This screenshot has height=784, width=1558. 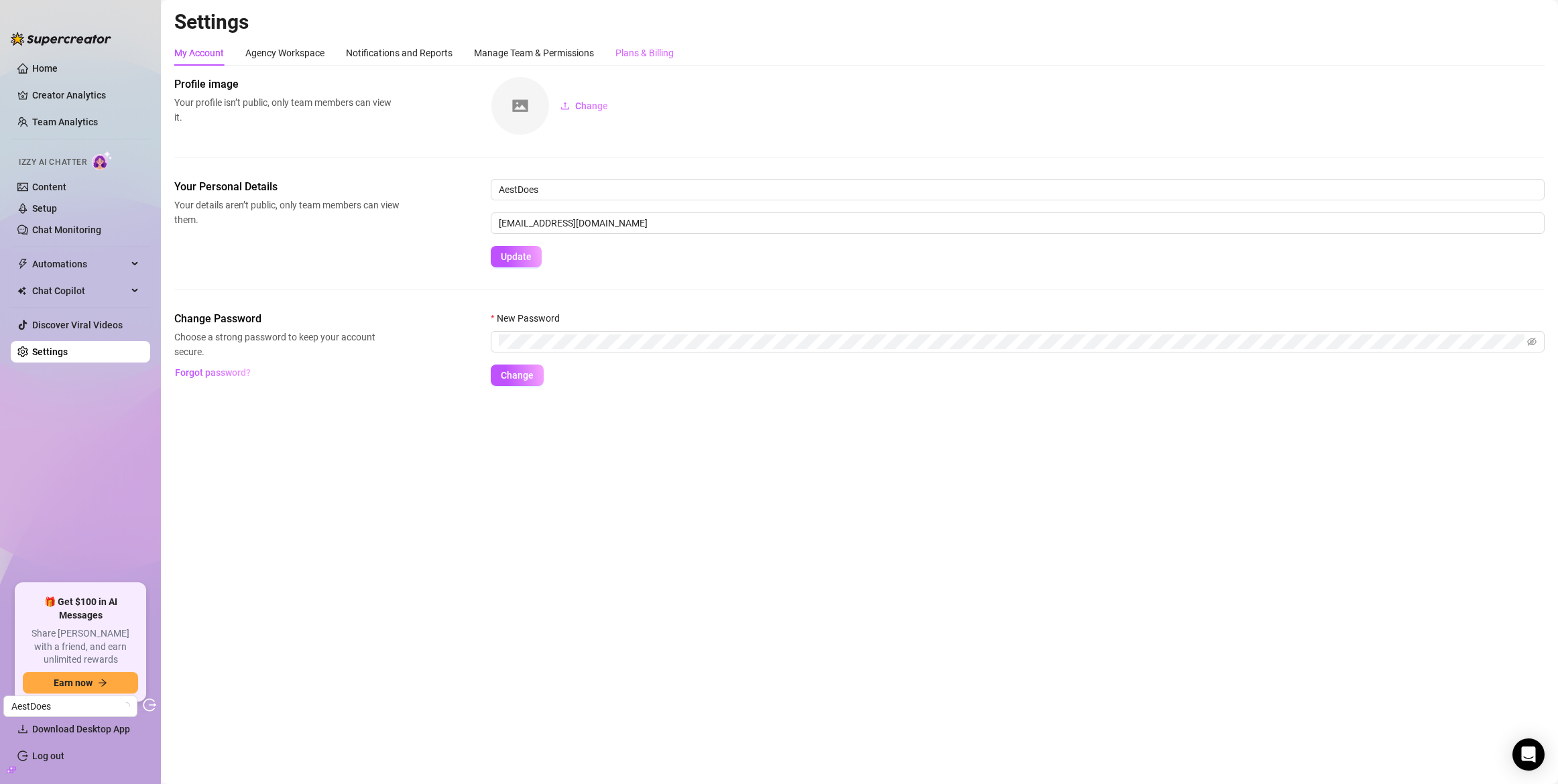 I want to click on span: build, so click(x=11, y=770).